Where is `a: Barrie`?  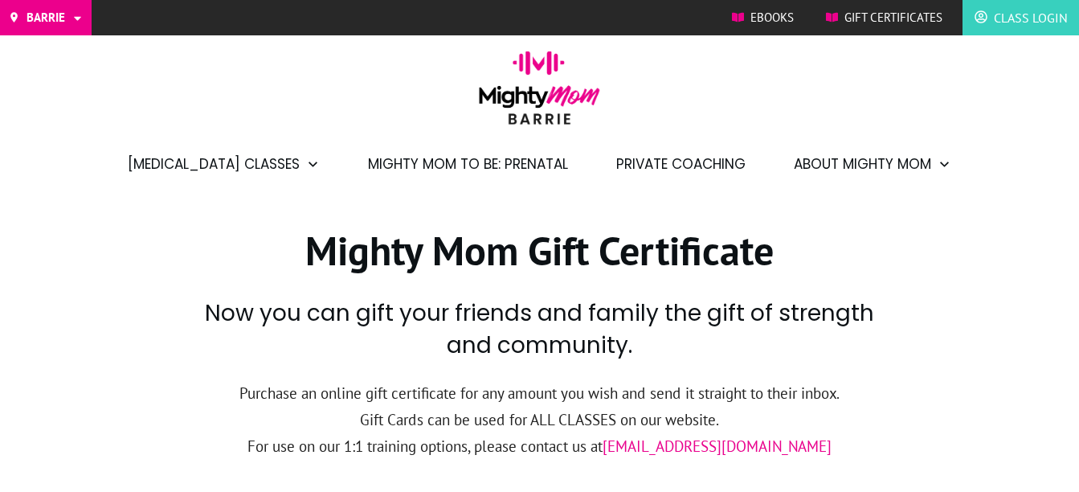
a: Barrie is located at coordinates (46, 18).